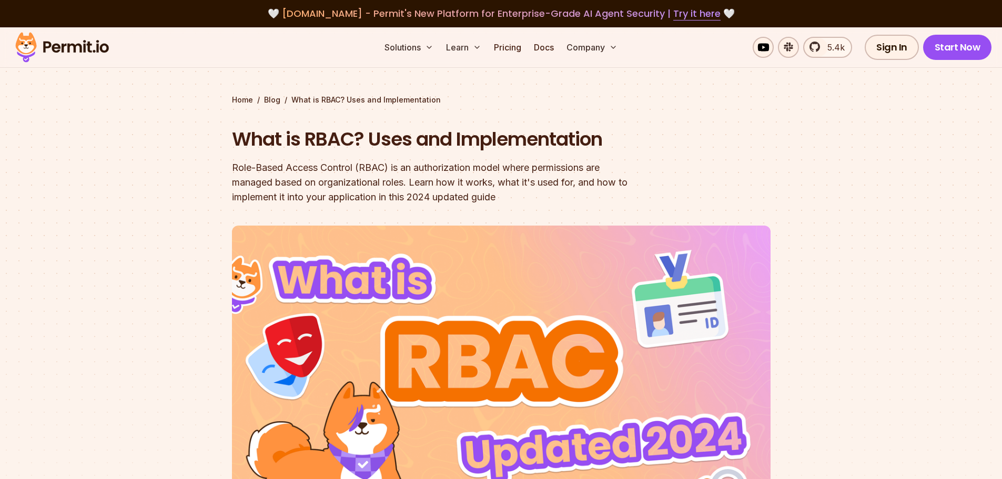 This screenshot has height=479, width=1002. I want to click on a: Sign In, so click(891, 47).